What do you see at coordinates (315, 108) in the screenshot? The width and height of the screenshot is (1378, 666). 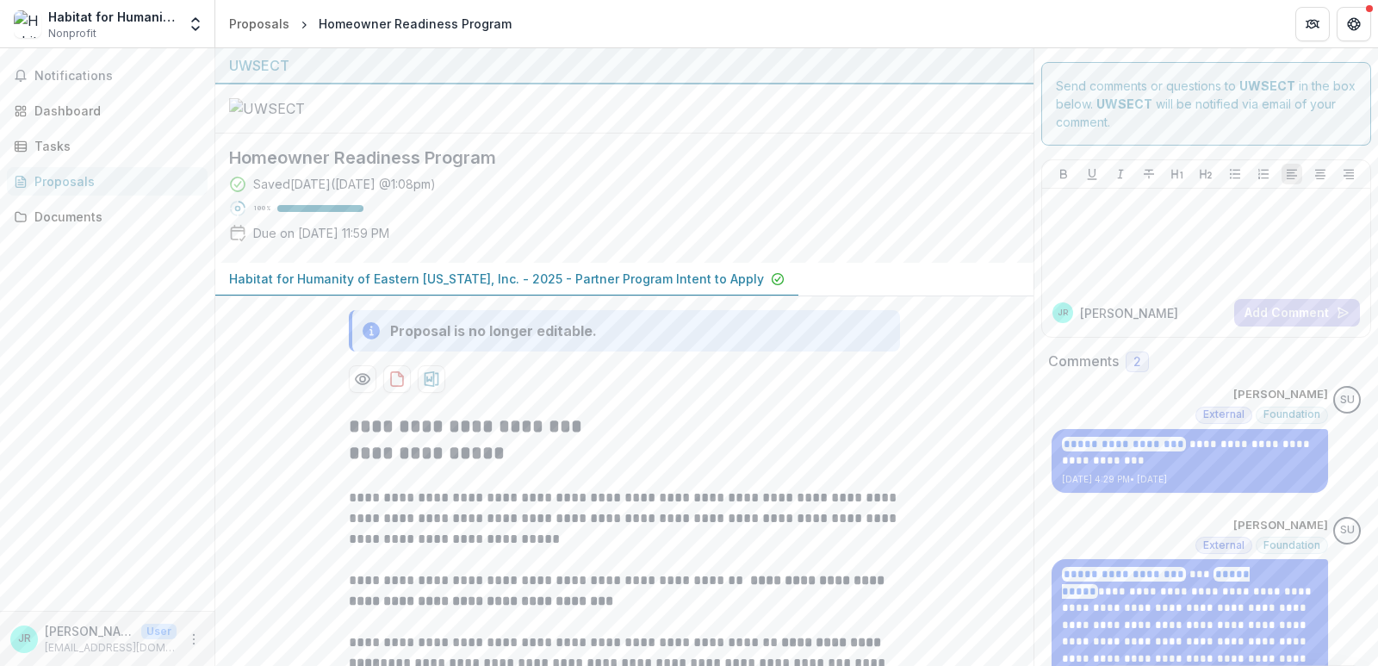 I see `img: UWSECT` at bounding box center [315, 108].